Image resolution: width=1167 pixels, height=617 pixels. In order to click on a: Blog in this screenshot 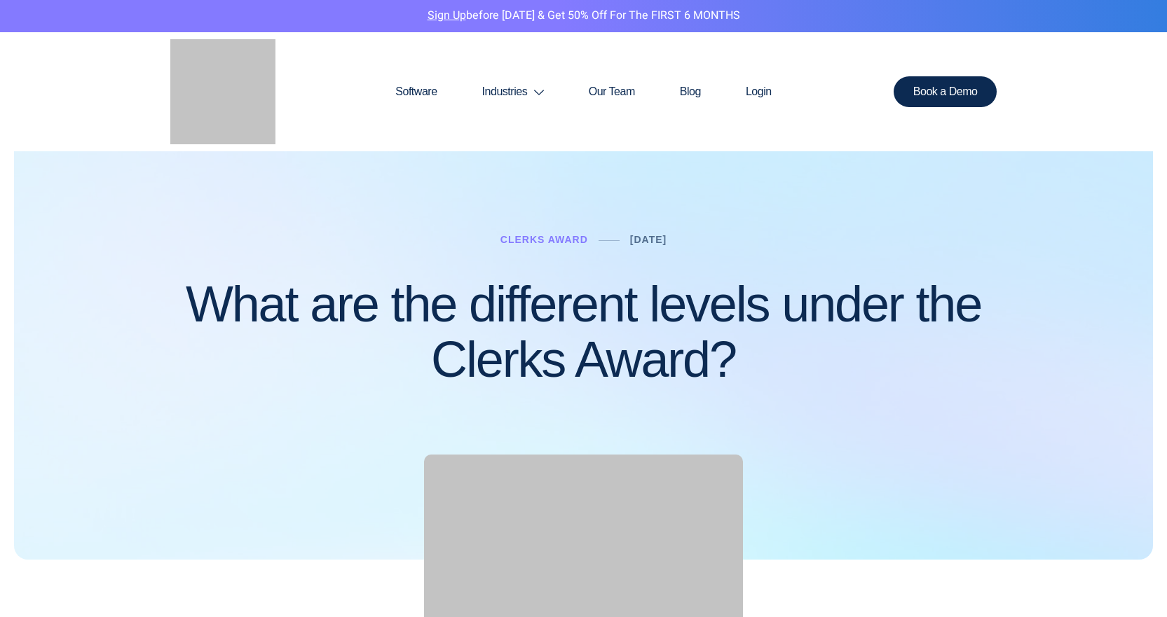, I will do `click(690, 92)`.